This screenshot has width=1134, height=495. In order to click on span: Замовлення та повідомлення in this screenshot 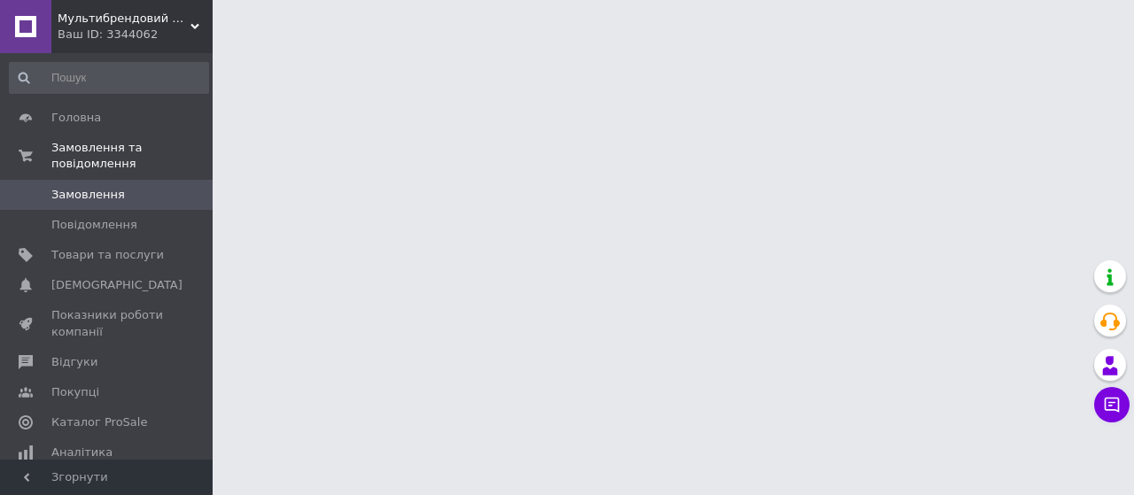, I will do `click(132, 156)`.